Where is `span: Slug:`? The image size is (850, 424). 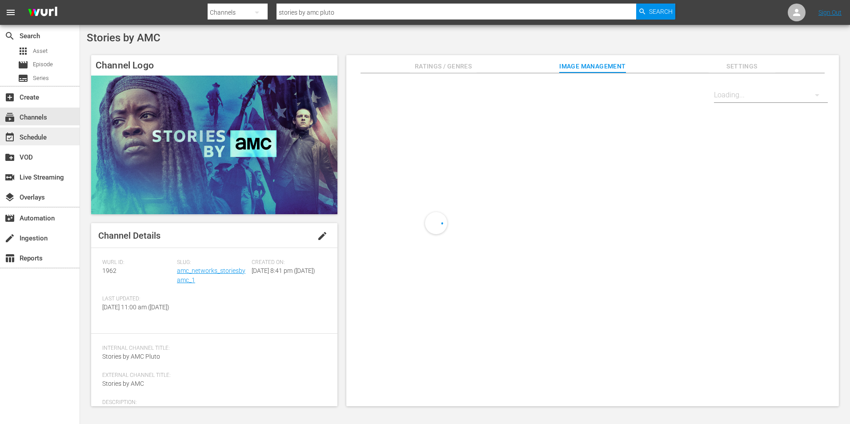
span: Slug: is located at coordinates (212, 263).